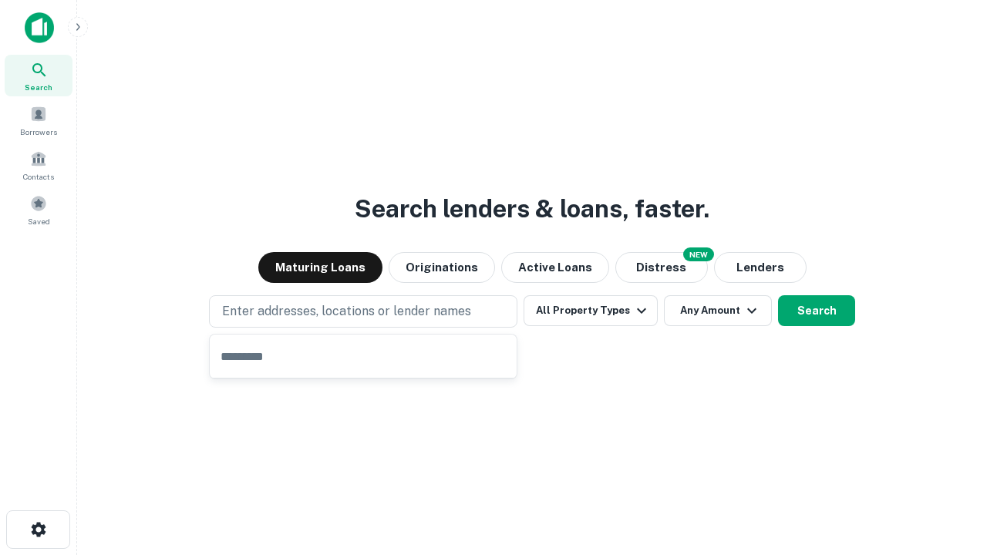 The width and height of the screenshot is (987, 555). Describe the element at coordinates (698, 254) in the screenshot. I see `div: NEW` at that location.